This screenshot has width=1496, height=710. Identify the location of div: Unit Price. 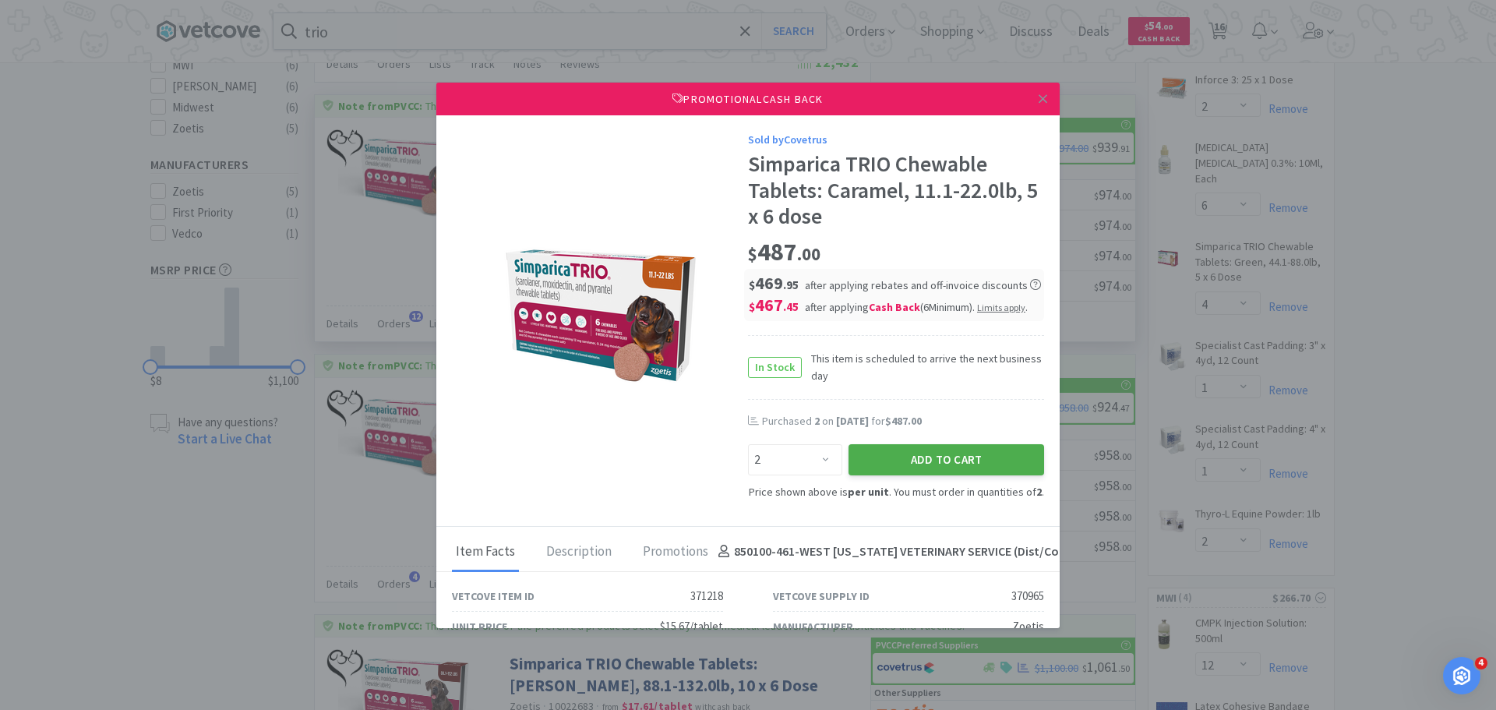
(479, 626).